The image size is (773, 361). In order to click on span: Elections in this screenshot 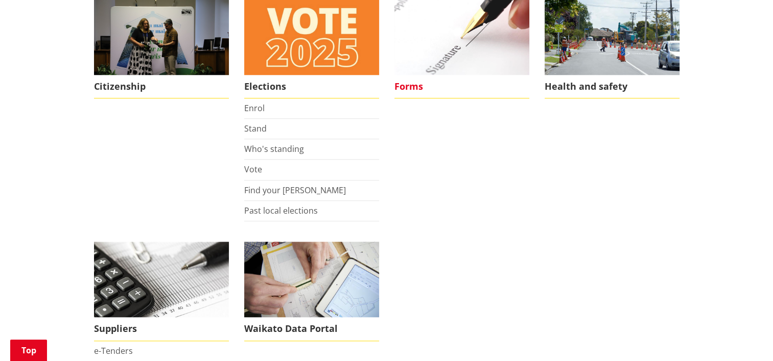, I will do `click(311, 87)`.